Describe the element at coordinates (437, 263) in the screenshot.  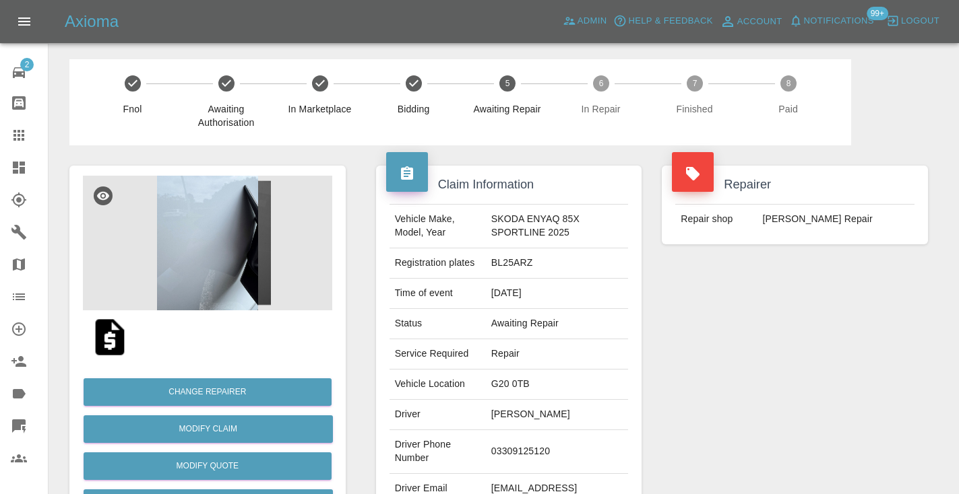
I see `td: Registration plates` at that location.